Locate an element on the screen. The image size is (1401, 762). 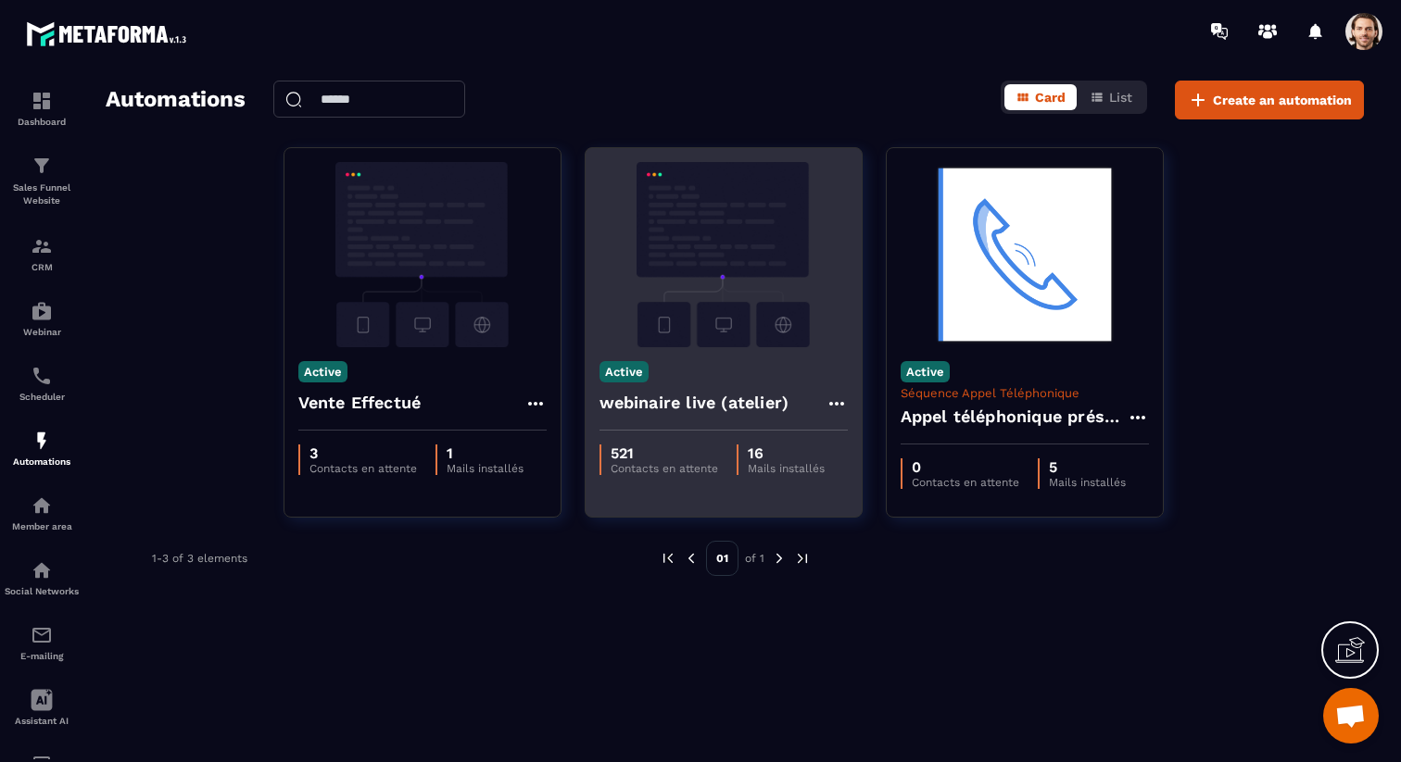
div: Ouvrir le chat is located at coordinates (1351, 716).